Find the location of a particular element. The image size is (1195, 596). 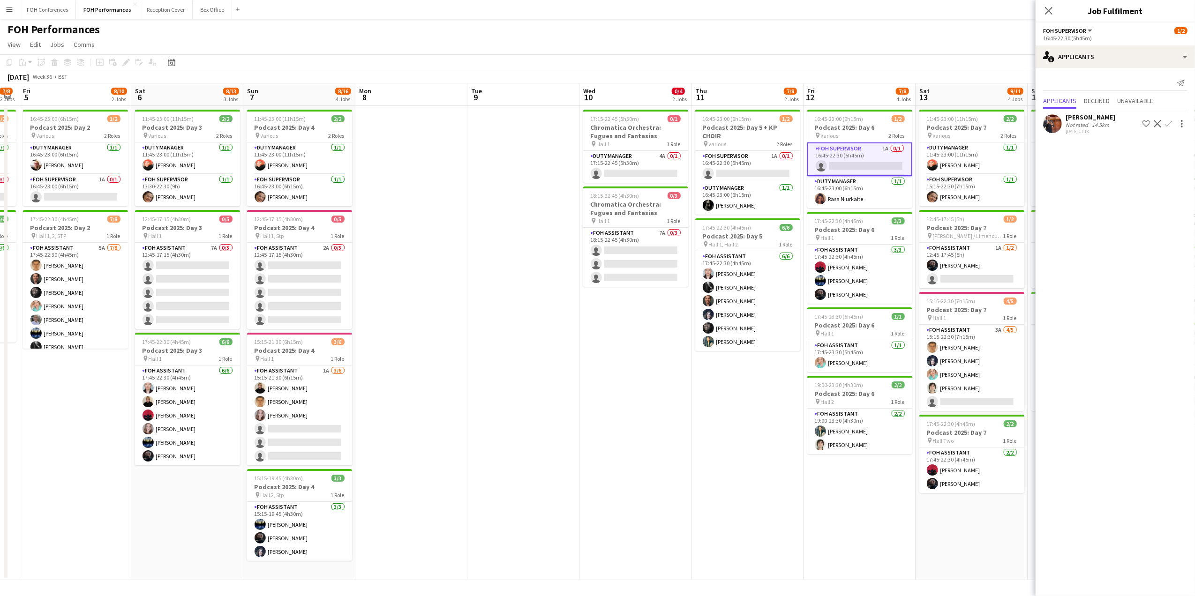

span: Tue is located at coordinates (476, 91).